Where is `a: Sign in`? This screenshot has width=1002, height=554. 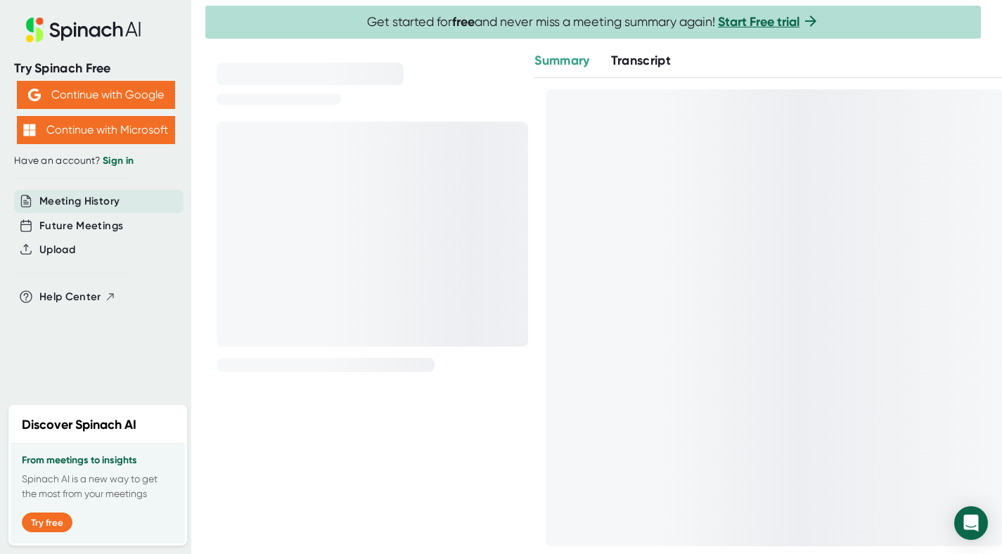
a: Sign in is located at coordinates (118, 160).